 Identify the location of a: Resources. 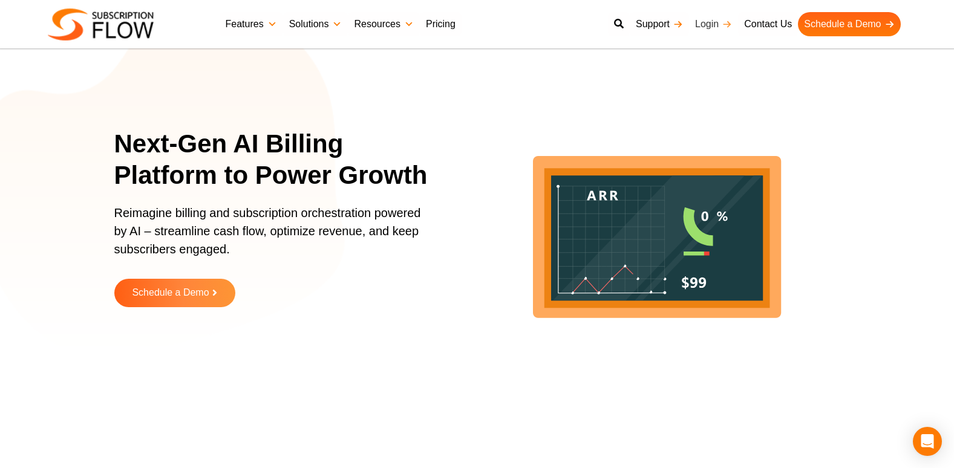
(384, 24).